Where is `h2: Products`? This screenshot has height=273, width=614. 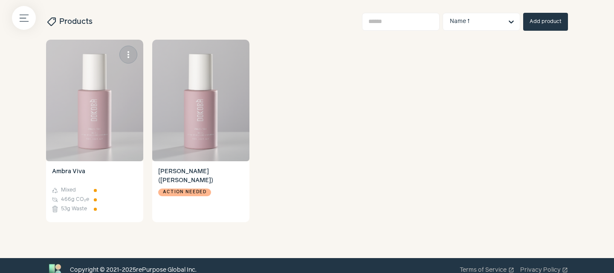
h2: Products is located at coordinates (69, 22).